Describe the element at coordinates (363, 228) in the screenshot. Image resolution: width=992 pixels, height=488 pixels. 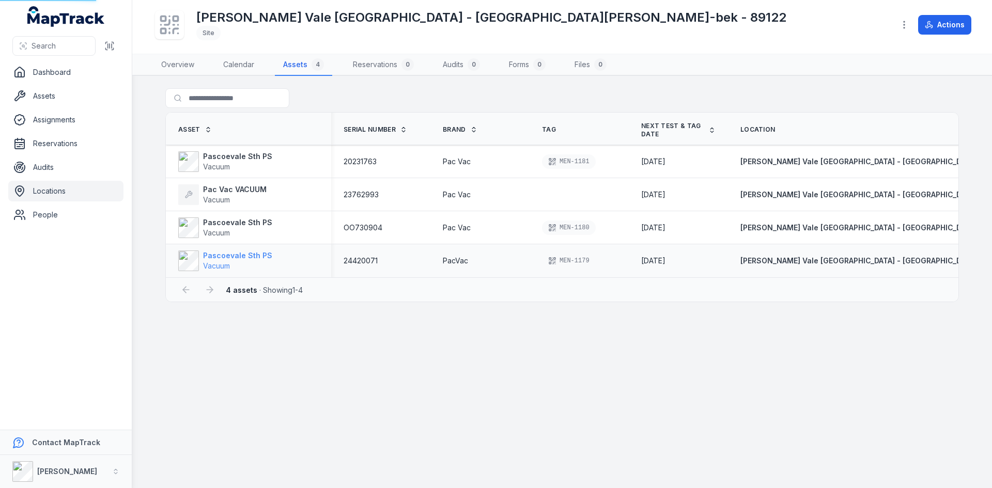
I see `span: OO730904` at that location.